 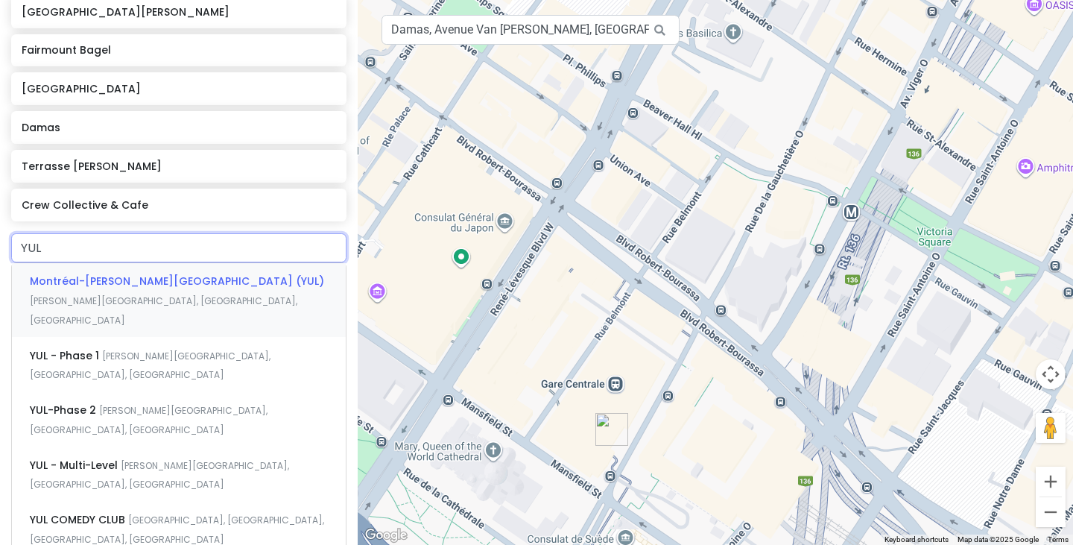 I want to click on span: YUL - Phase 1, so click(x=66, y=355).